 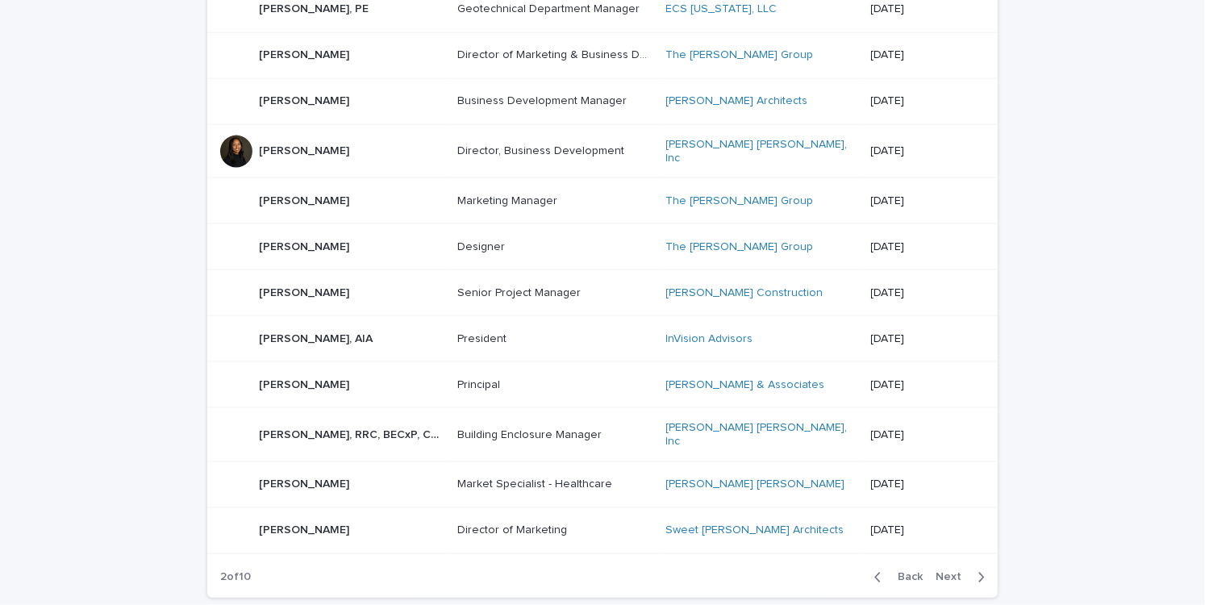 What do you see at coordinates (509, 199) in the screenshot?
I see `p: Marketing Manager` at bounding box center [509, 199].